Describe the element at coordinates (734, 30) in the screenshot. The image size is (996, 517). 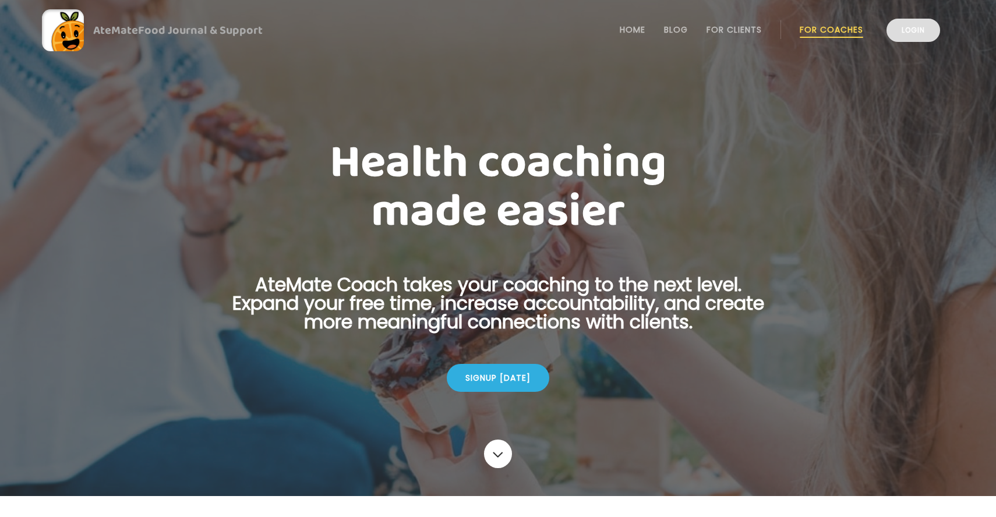
I see `a: For Clients` at that location.